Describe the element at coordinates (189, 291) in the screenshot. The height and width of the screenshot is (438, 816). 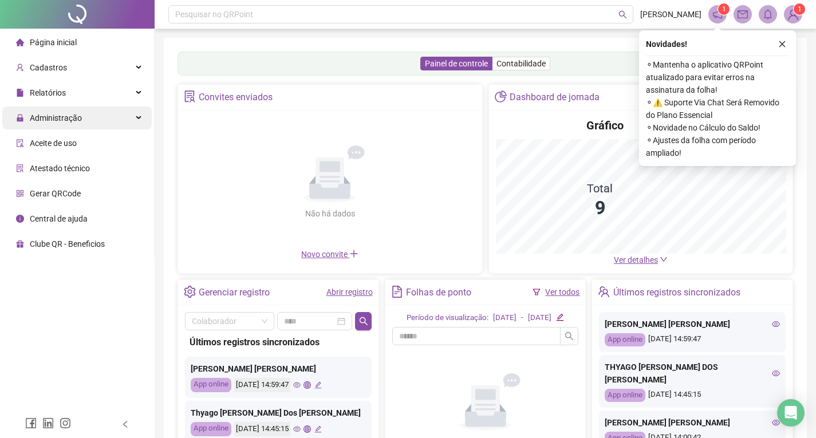
I see `span: setting` at that location.